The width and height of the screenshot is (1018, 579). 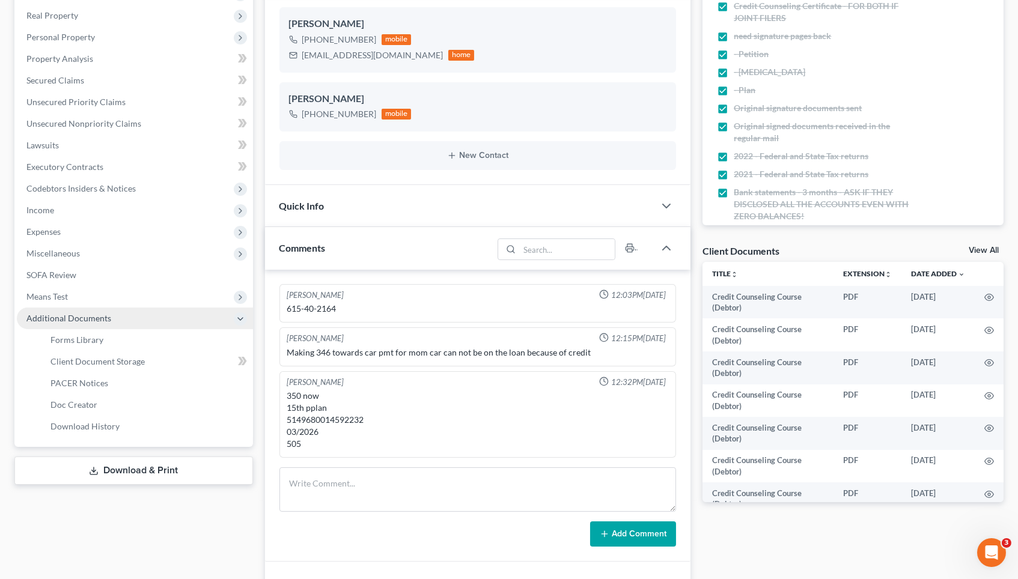 What do you see at coordinates (85, 426) in the screenshot?
I see `span: Download History` at bounding box center [85, 426].